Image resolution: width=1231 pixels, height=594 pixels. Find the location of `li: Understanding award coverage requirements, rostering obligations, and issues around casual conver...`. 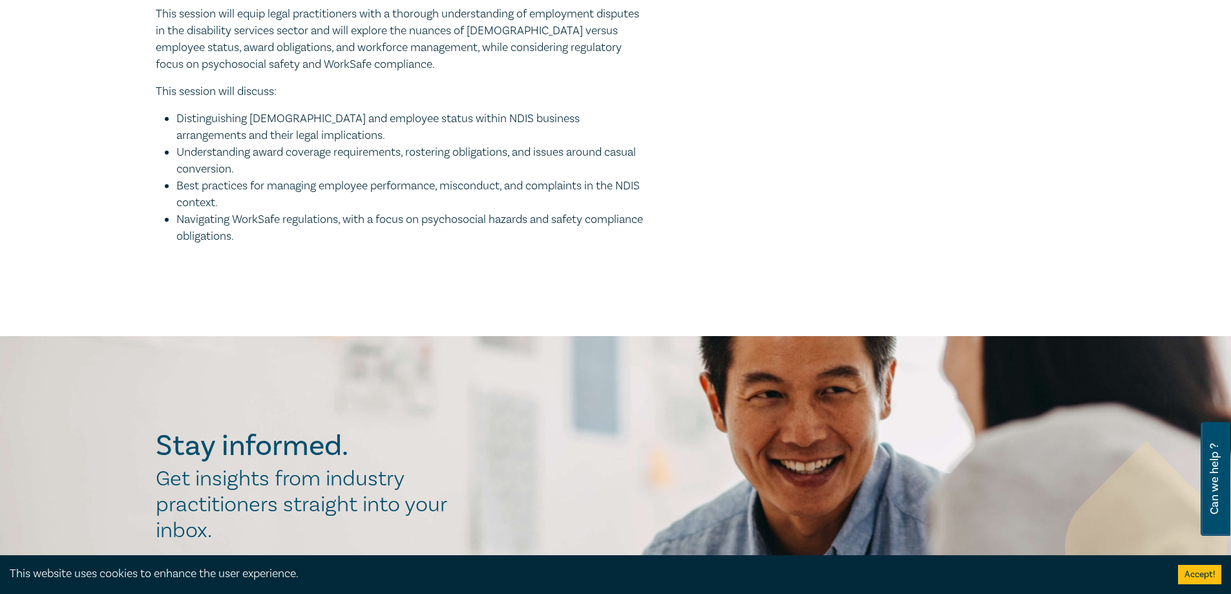

li: Understanding award coverage requirements, rostering obligations, and issues around casual conver... is located at coordinates (411, 161).